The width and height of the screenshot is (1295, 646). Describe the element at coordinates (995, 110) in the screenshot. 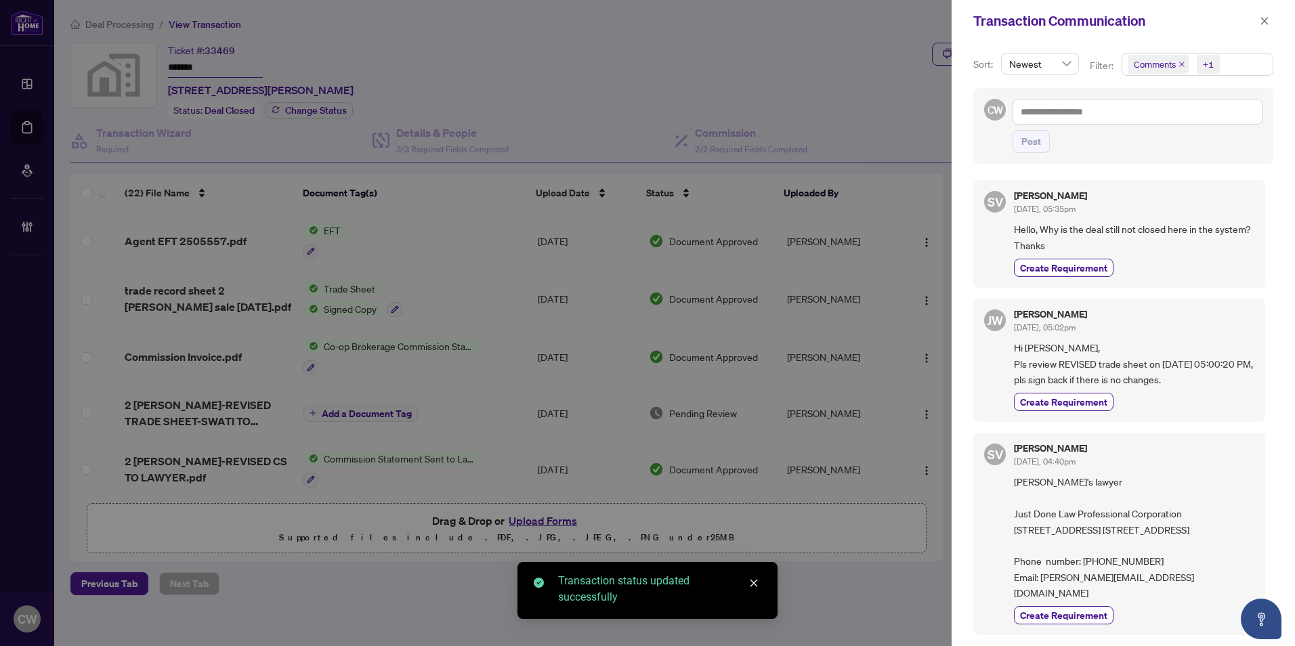

I see `span: CW` at that location.